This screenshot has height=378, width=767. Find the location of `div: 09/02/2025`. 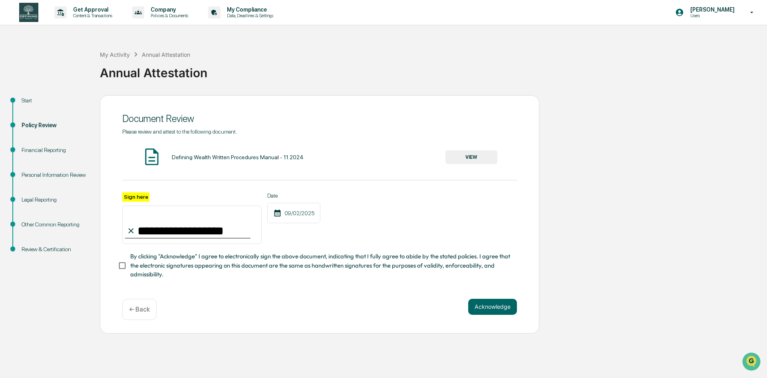

div: 09/02/2025 is located at coordinates (294, 213).